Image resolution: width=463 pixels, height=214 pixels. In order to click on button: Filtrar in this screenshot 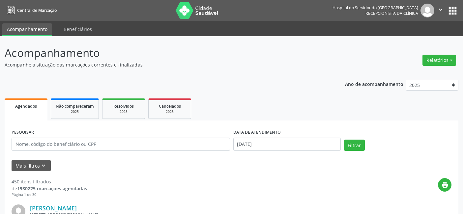, I will do `click(354, 145)`.